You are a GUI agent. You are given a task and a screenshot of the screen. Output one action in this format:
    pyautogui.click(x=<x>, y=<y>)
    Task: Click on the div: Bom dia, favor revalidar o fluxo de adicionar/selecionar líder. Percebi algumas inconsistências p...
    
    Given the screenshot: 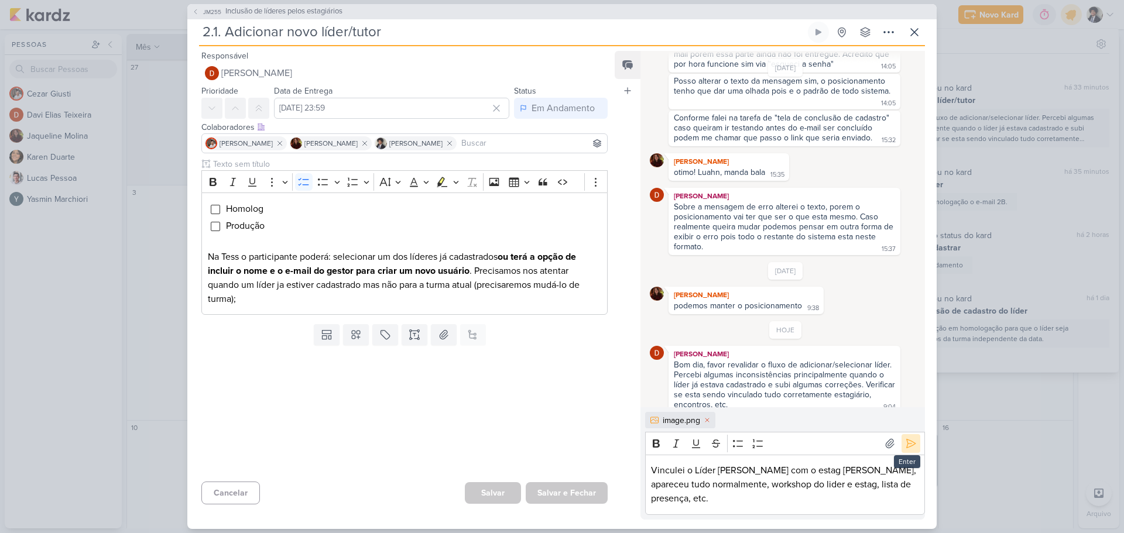 What is the action you would take?
    pyautogui.click(x=785, y=385)
    